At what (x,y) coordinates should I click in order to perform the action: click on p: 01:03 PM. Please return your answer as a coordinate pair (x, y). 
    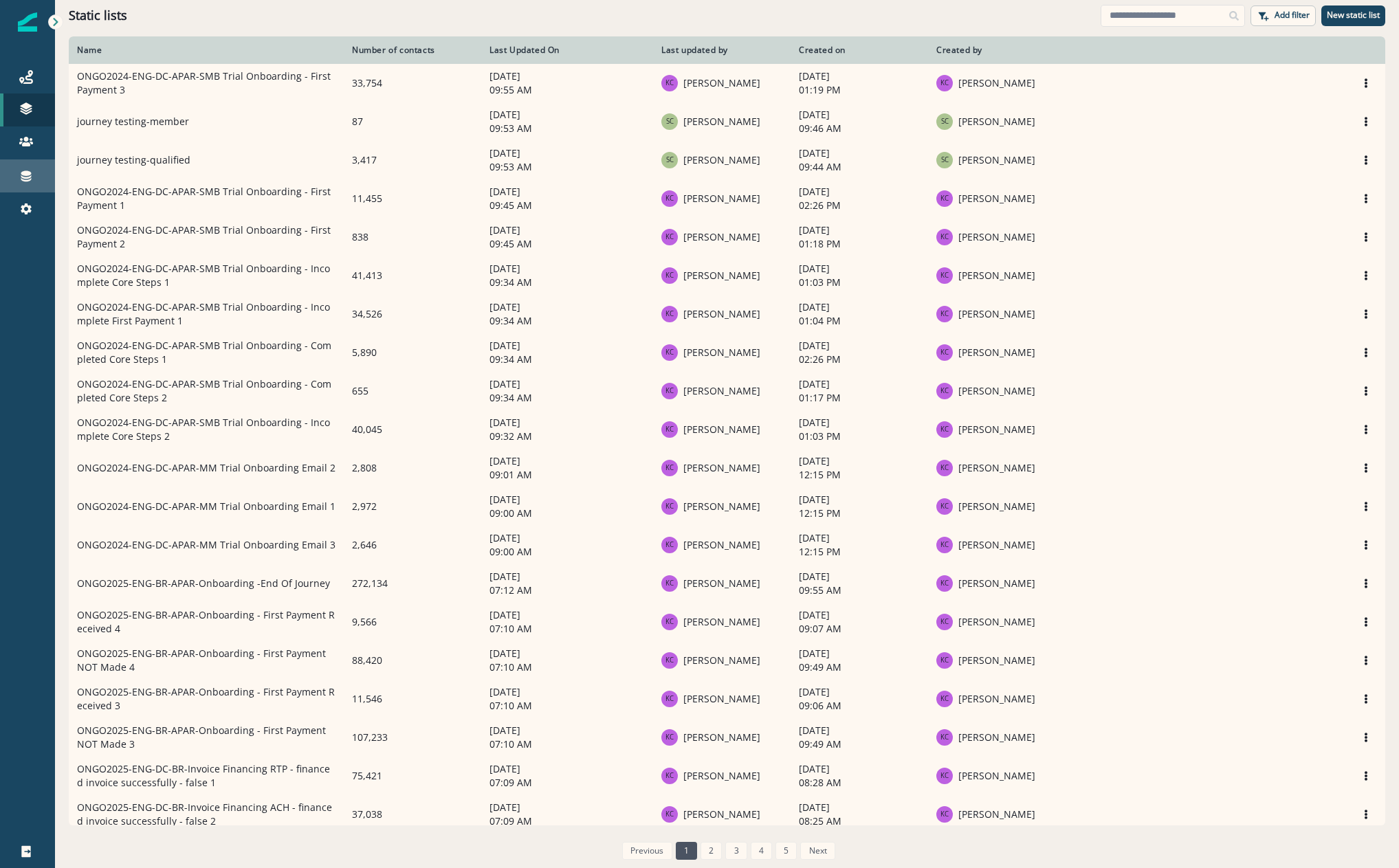
    Looking at the image, I should click on (860, 436).